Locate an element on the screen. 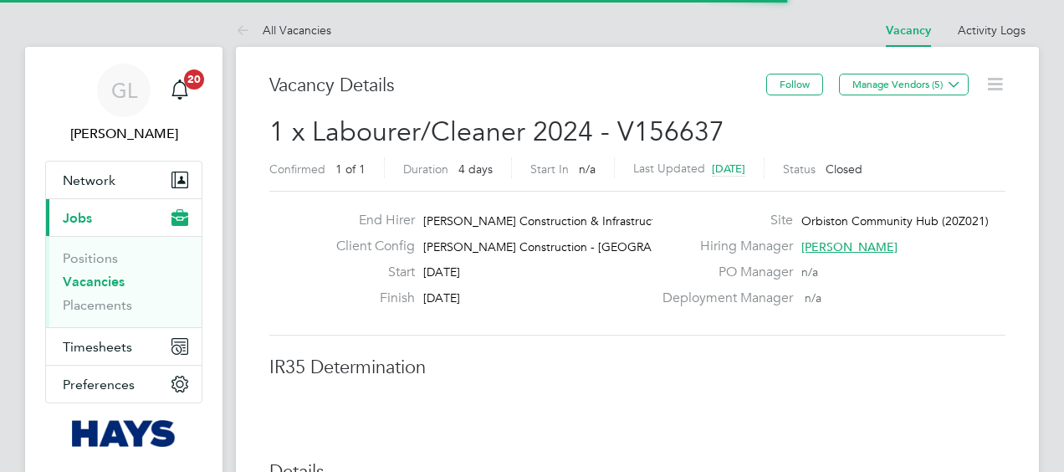 This screenshot has width=1064, height=472. a: All Vacancies is located at coordinates (284, 30).